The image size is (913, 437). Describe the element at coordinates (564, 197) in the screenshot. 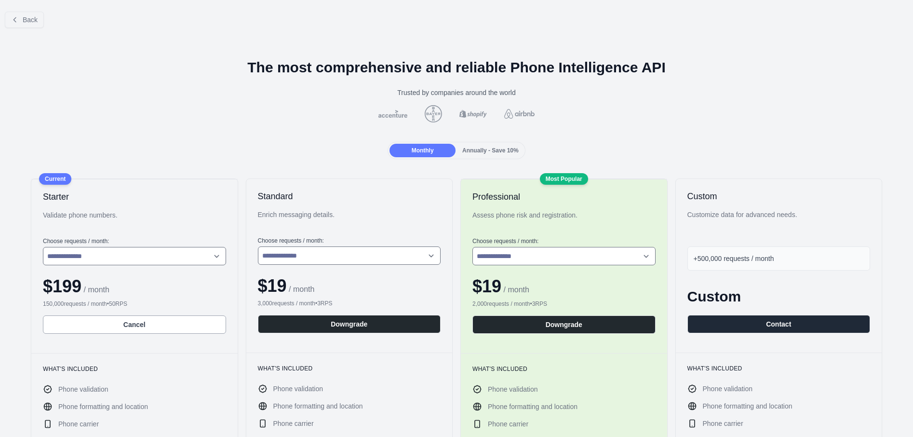

I see `h2: Professional` at that location.